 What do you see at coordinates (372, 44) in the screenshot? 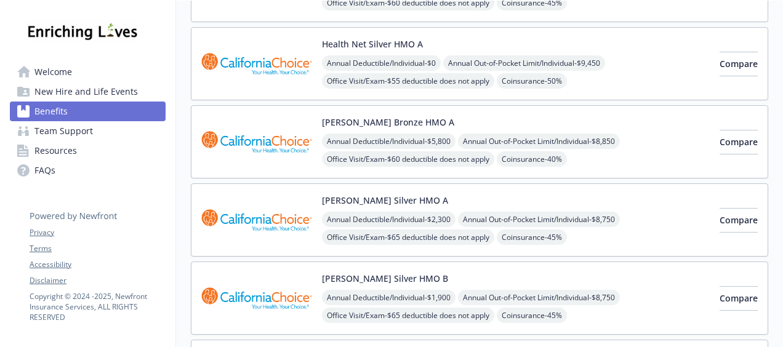
I see `button: Health Net Silver HMO A` at bounding box center [372, 44].